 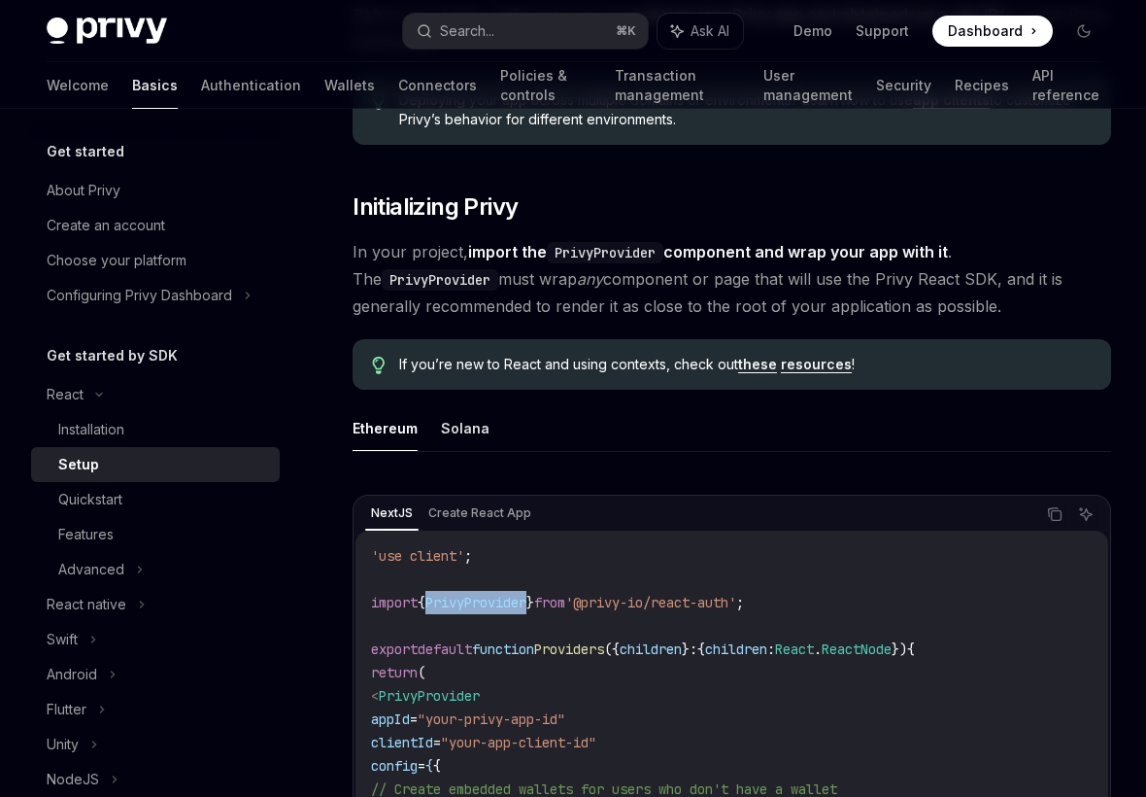 What do you see at coordinates (993, 31) in the screenshot?
I see `a: Dashboard` at bounding box center [993, 31].